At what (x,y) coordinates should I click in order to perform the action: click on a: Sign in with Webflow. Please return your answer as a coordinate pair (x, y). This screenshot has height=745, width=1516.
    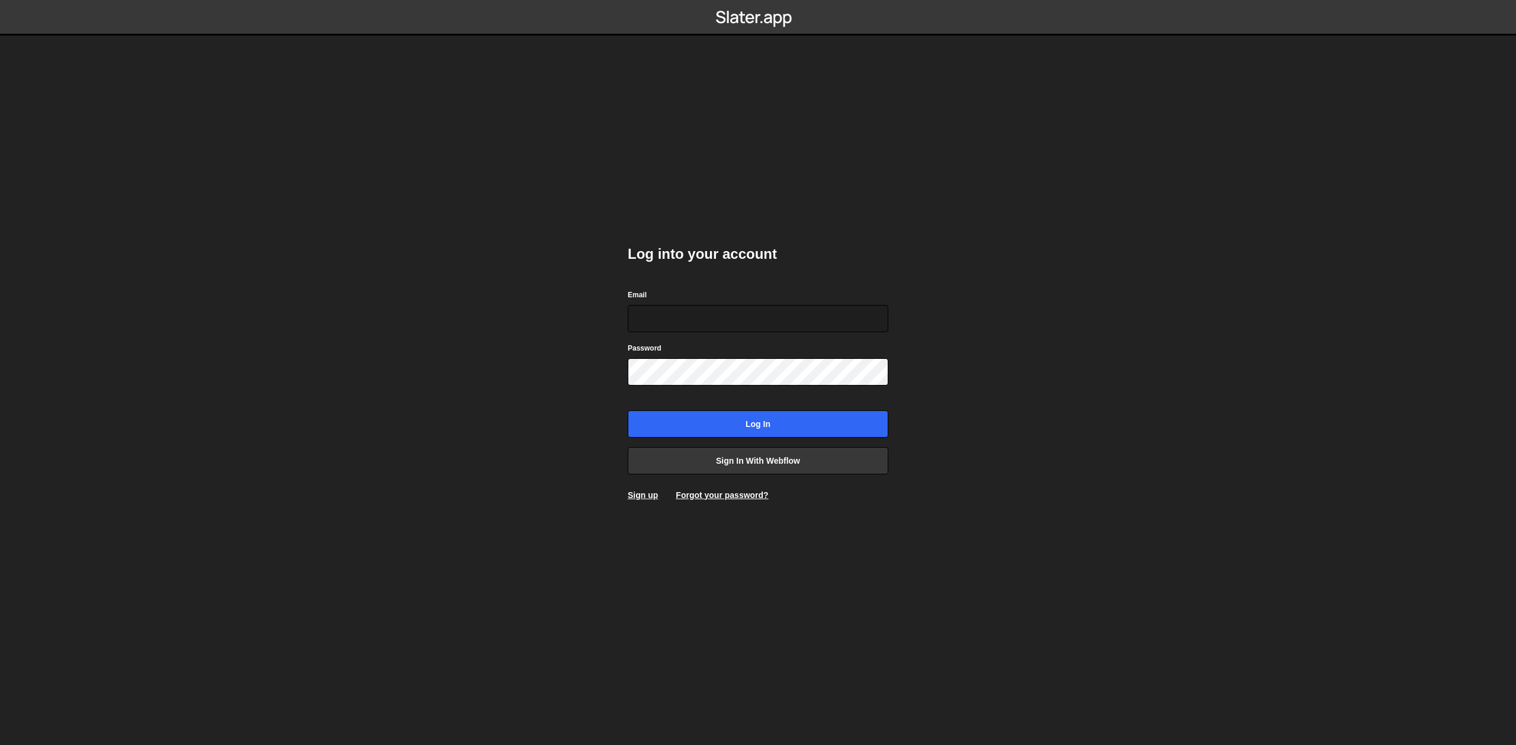
    Looking at the image, I should click on (758, 461).